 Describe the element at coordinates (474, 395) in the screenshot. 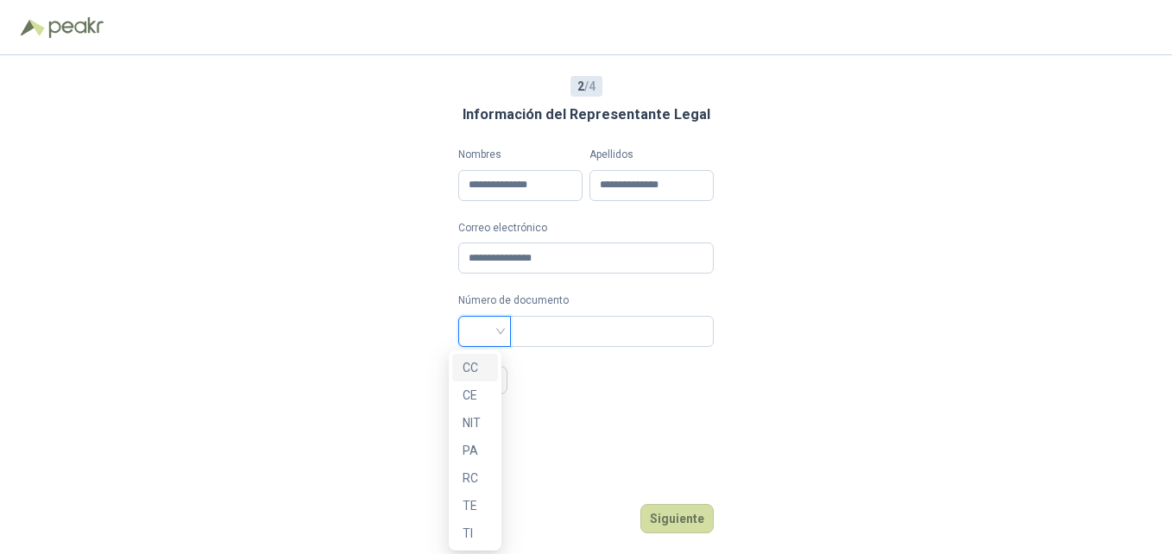

I see `div: CE` at that location.